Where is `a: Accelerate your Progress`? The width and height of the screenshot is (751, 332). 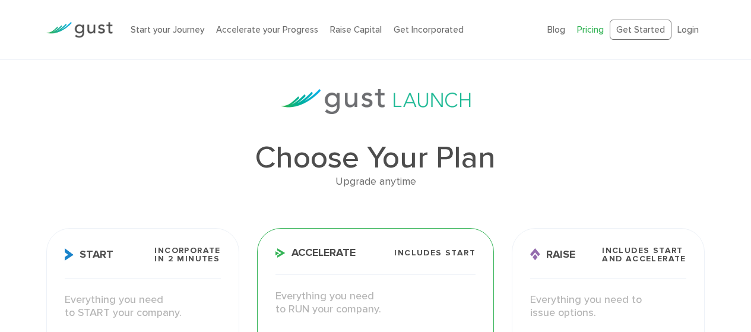
a: Accelerate your Progress is located at coordinates (267, 30).